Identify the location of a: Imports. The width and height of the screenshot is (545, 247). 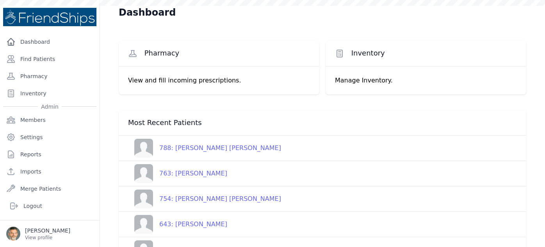
(50, 171).